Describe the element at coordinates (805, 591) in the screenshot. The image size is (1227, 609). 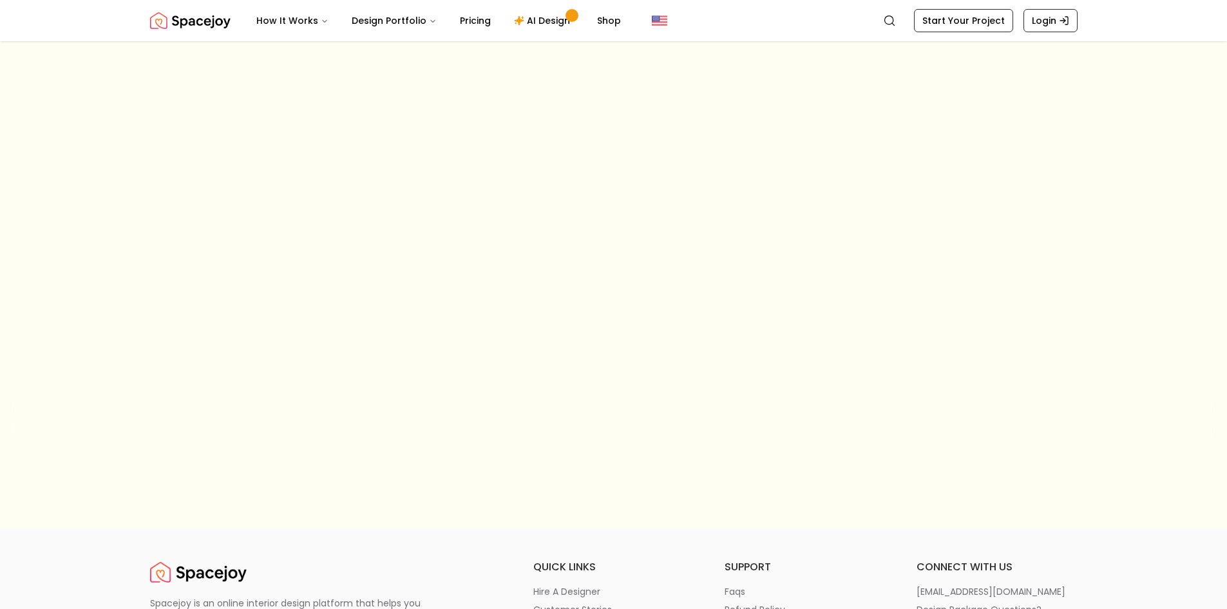
I see `a: faqs` at that location.